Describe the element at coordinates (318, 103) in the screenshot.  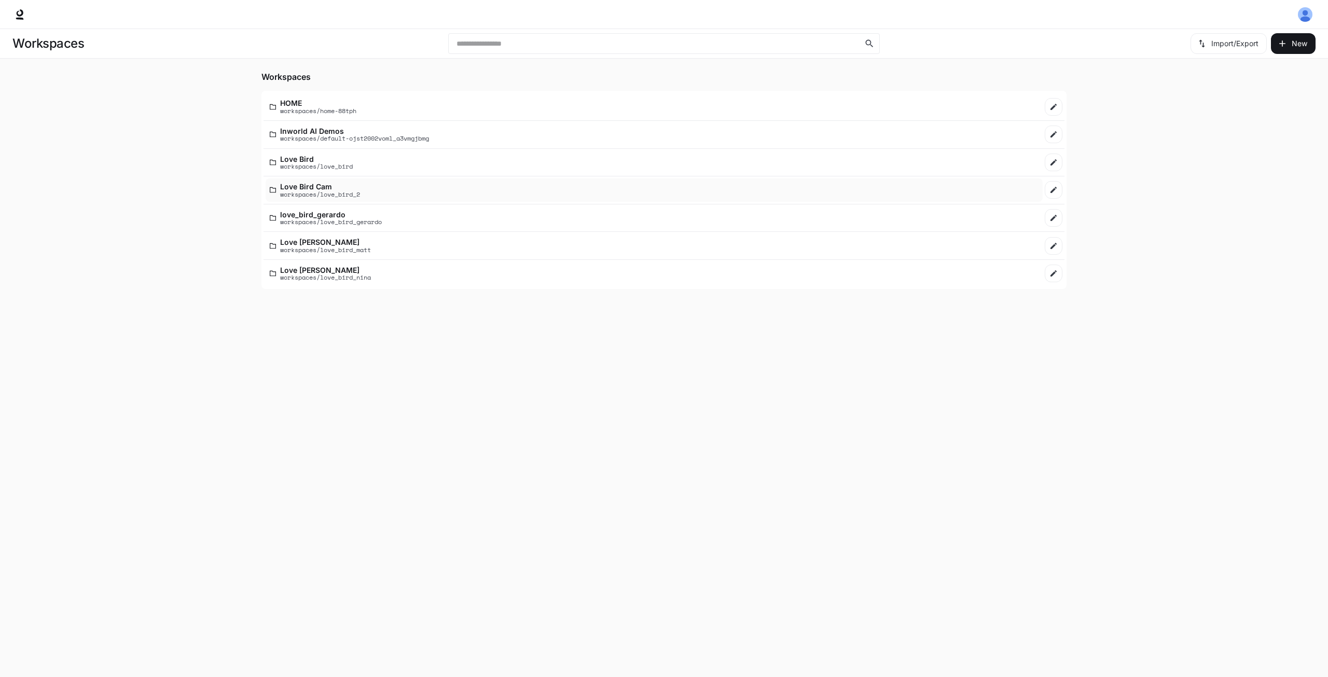
I see `p: HOME` at that location.